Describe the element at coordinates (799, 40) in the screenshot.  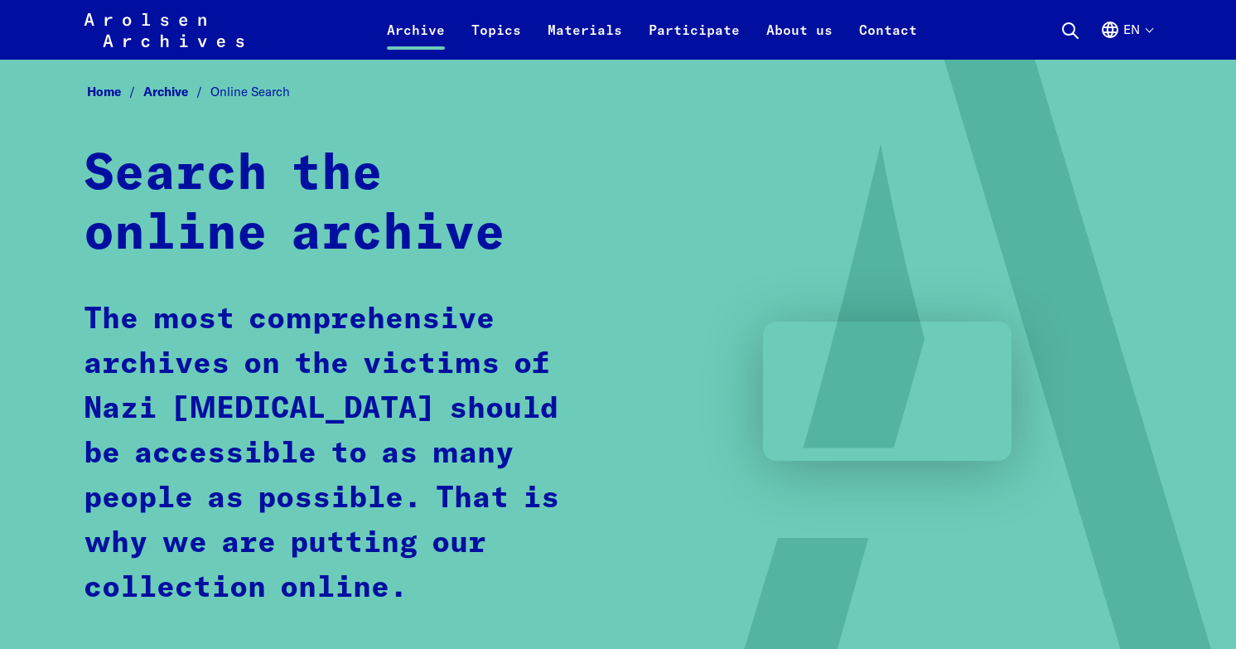
I see `a: About us` at that location.